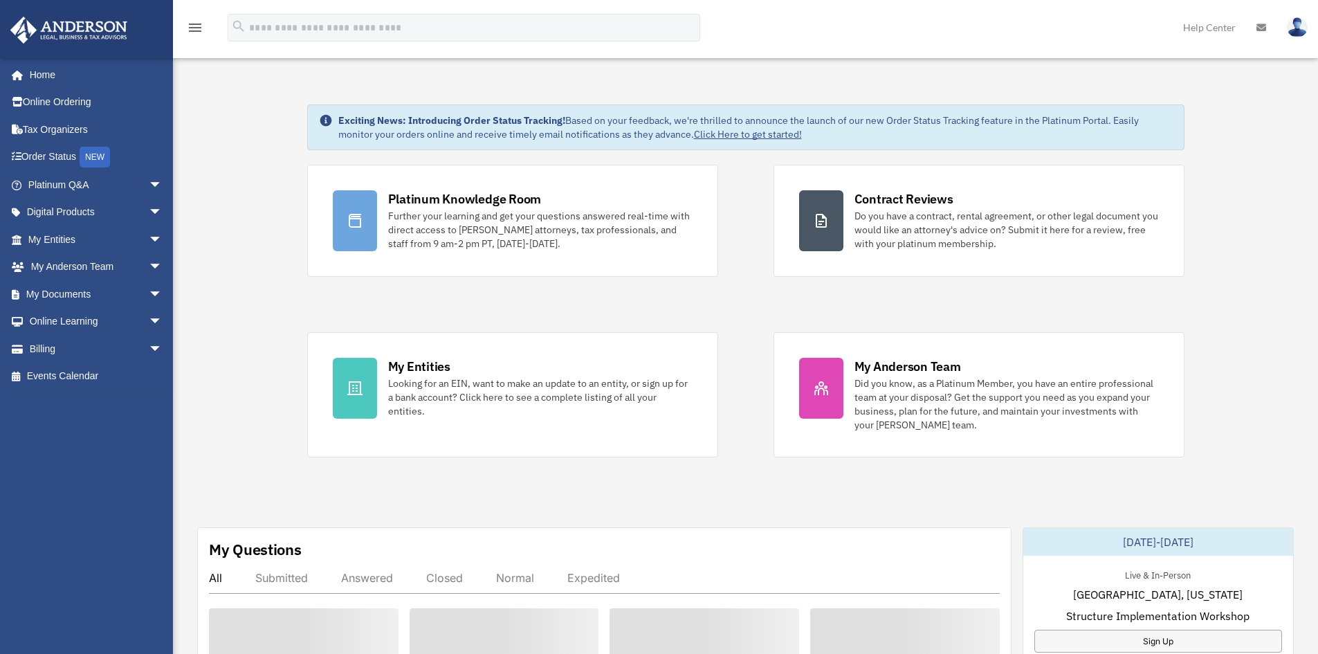 This screenshot has width=1318, height=654. What do you see at coordinates (96, 102) in the screenshot?
I see `a: Online Ordering` at bounding box center [96, 102].